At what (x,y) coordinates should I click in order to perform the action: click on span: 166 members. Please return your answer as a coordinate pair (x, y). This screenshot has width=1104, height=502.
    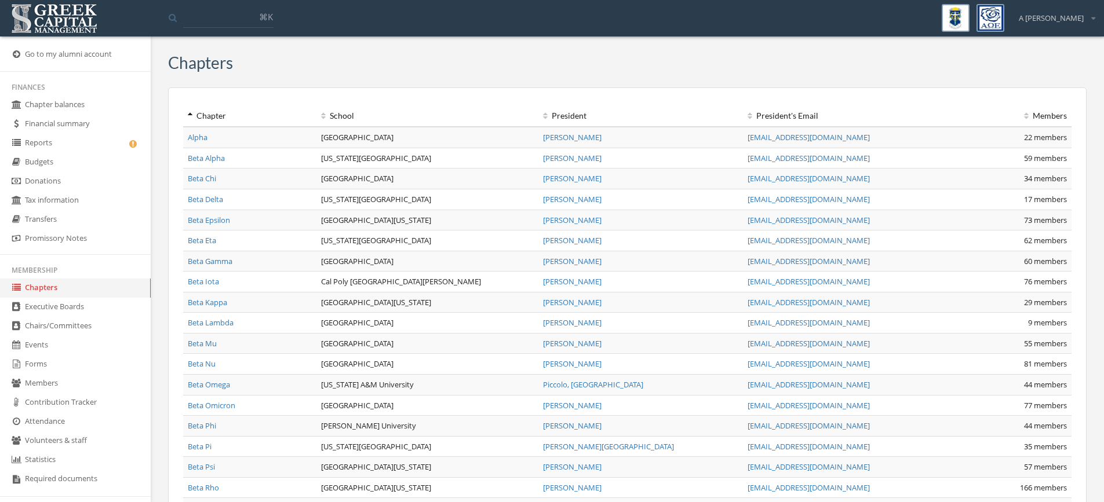
    Looking at the image, I should click on (1043, 488).